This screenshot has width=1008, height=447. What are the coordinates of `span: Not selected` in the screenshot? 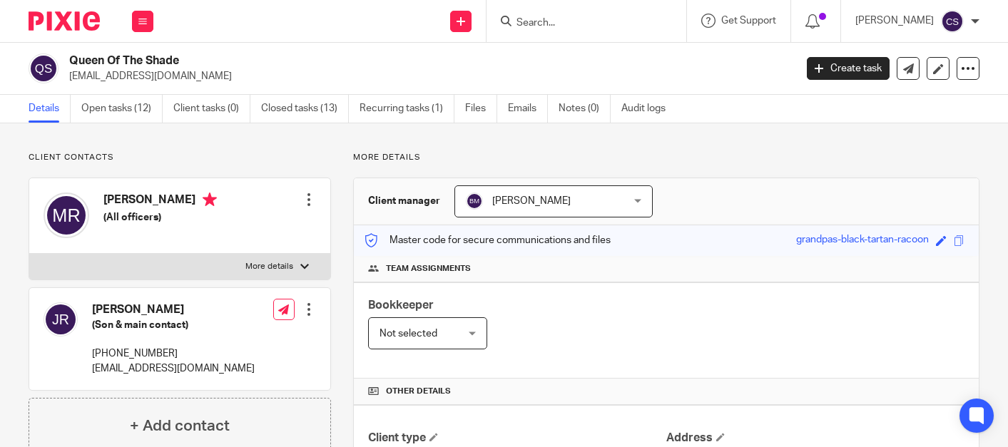 It's located at (408, 334).